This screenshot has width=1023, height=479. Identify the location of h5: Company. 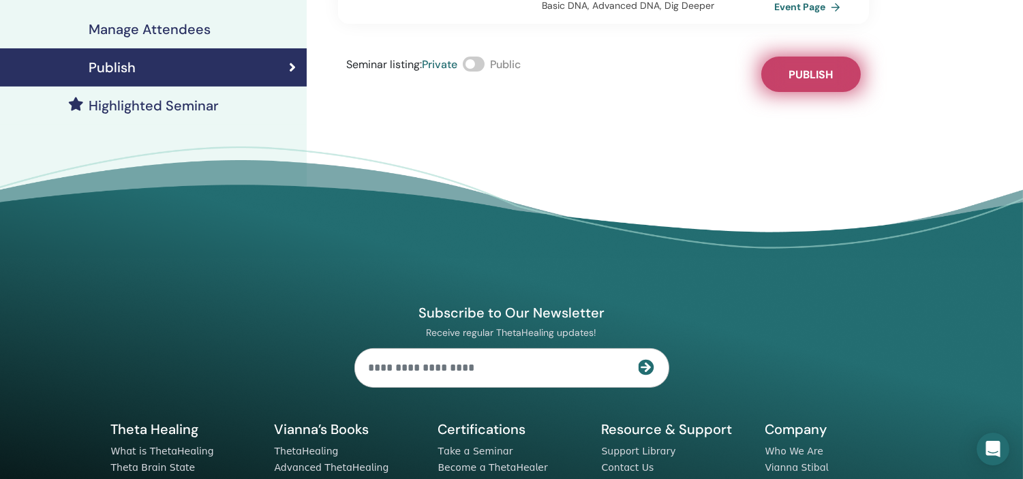
(839, 429).